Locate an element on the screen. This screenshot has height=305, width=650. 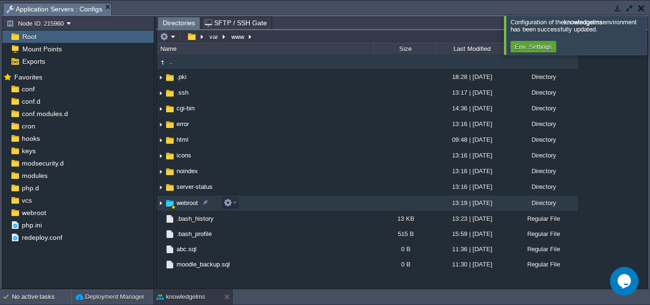
span: noindex is located at coordinates (187, 171).